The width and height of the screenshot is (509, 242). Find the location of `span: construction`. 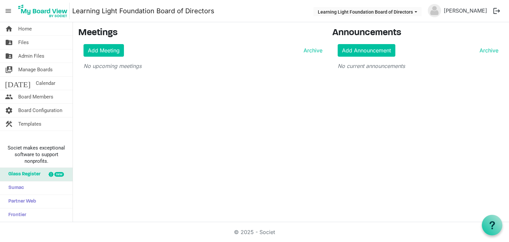

span: construction is located at coordinates (9, 124).